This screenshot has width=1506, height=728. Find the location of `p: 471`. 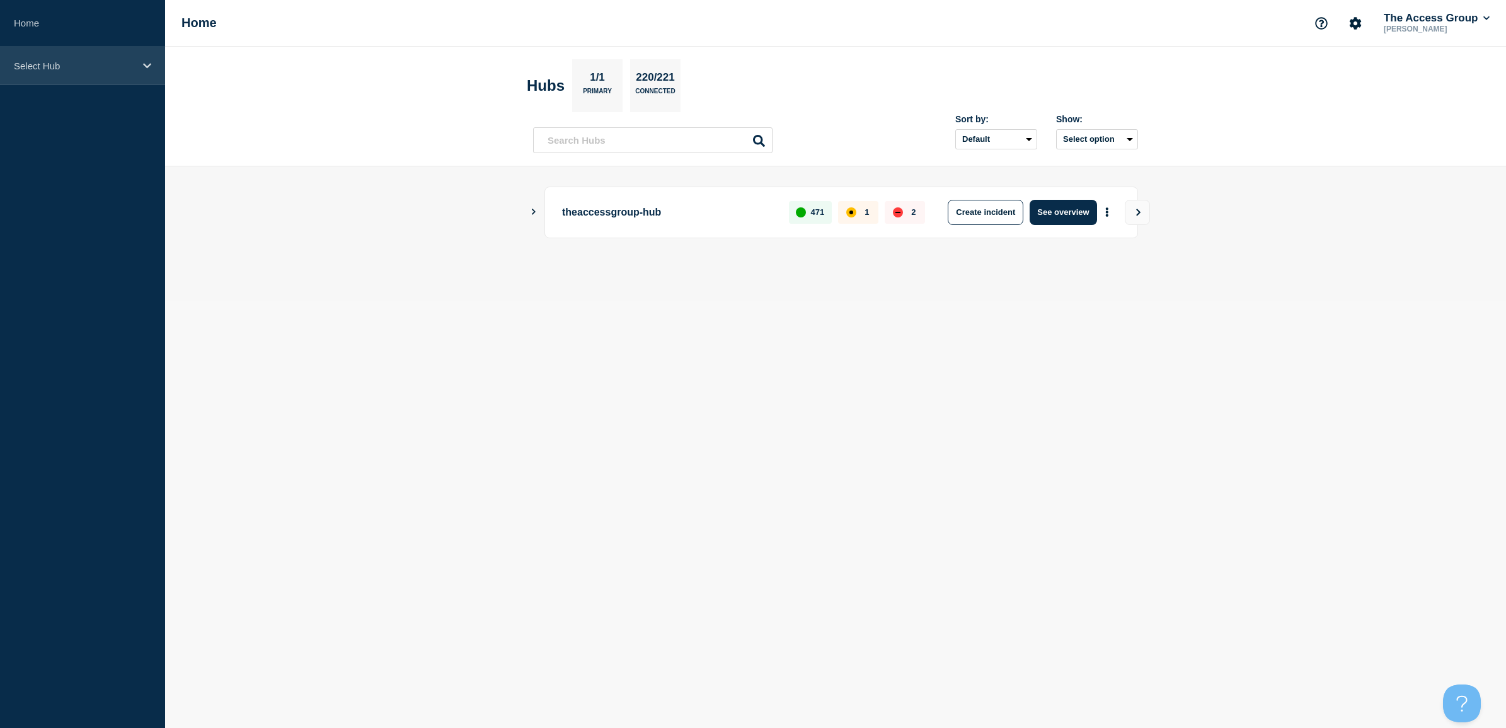

p: 471 is located at coordinates (818, 212).